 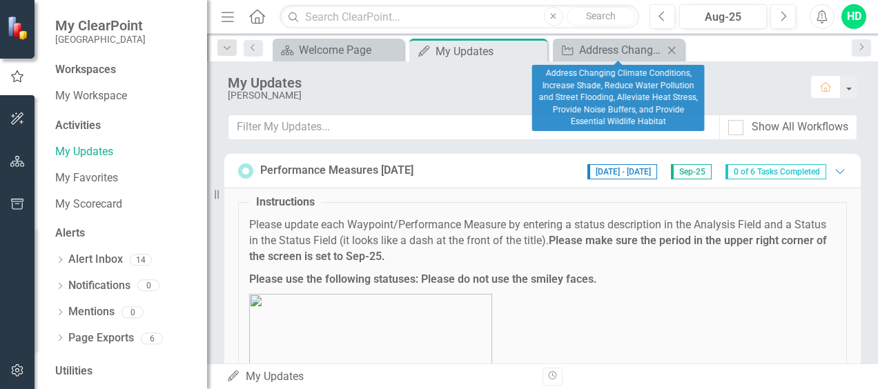 I want to click on div: Welcome Page, so click(x=349, y=50).